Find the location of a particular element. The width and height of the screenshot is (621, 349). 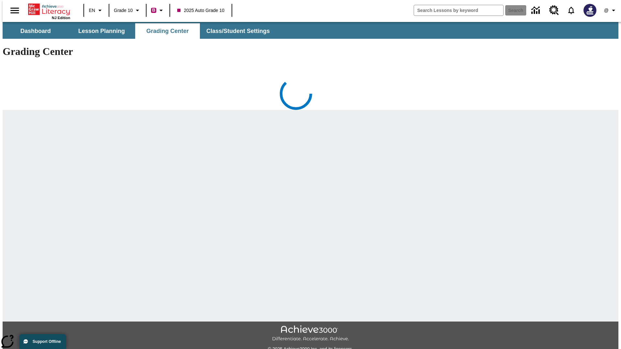

button: Open side menu is located at coordinates (15, 10).